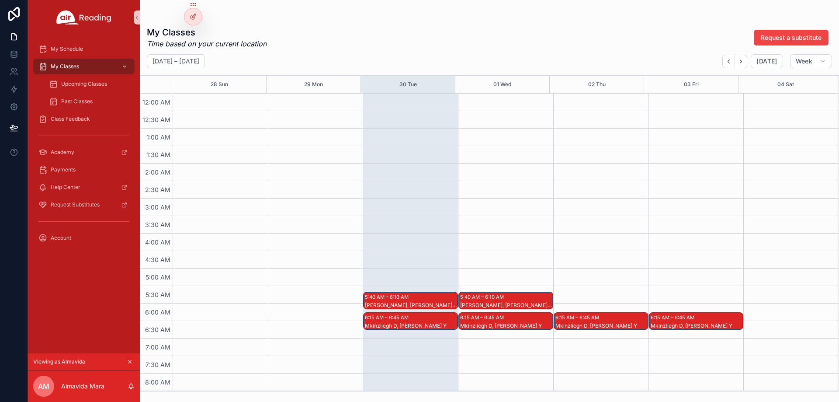  What do you see at coordinates (408, 84) in the screenshot?
I see `div: 30 Tue` at bounding box center [408, 84].